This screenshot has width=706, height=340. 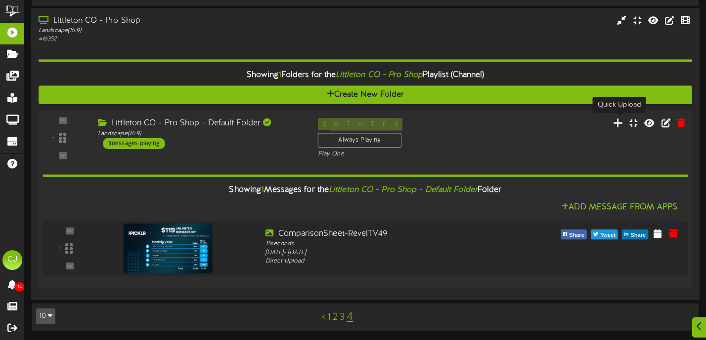 What do you see at coordinates (403, 190) in the screenshot?
I see `i: Littleton CO - Pro Shop - Default Folder` at bounding box center [403, 190].